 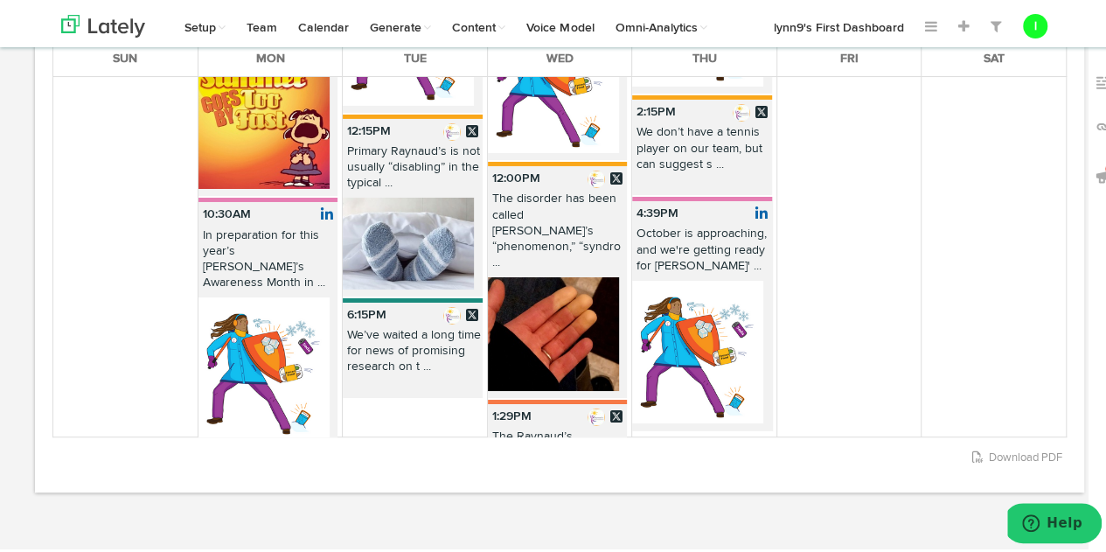 I want to click on a: Download PDF, so click(x=1017, y=454).